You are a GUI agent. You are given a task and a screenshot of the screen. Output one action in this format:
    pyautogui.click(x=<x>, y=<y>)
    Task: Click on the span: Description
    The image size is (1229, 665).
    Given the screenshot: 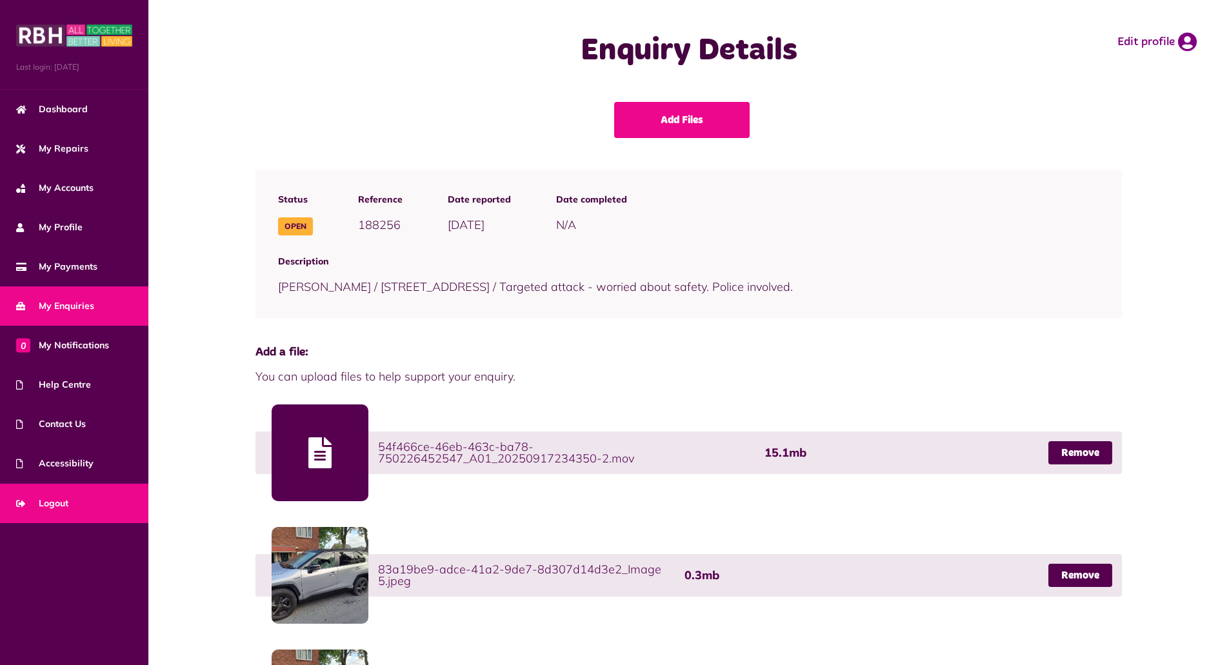 What is the action you would take?
    pyautogui.click(x=688, y=261)
    